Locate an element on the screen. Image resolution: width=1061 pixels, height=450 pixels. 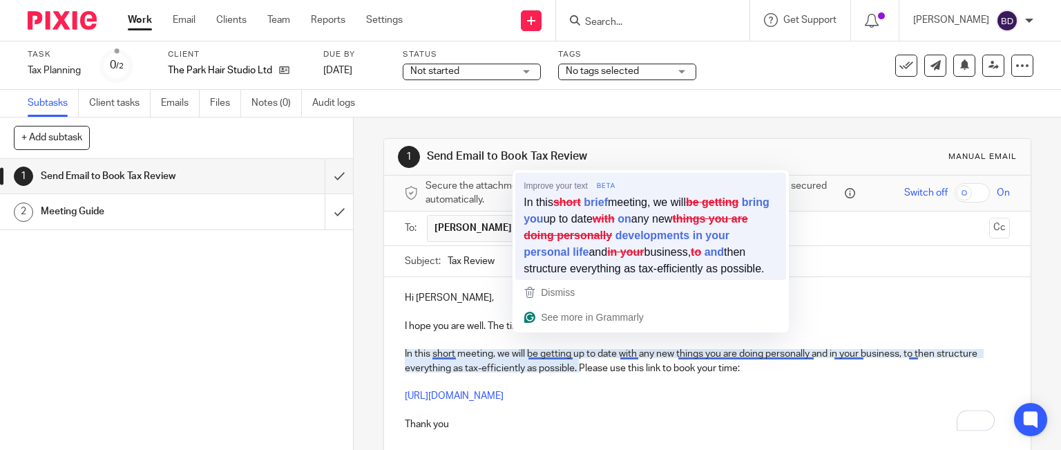
span: No tags selected is located at coordinates (602, 71).